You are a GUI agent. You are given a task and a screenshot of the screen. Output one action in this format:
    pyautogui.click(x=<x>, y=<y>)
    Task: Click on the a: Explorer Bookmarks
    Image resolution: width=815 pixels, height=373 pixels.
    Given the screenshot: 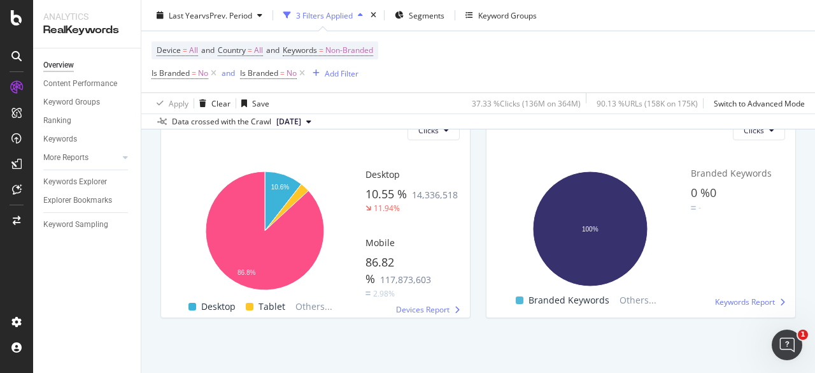 What is the action you would take?
    pyautogui.click(x=87, y=200)
    